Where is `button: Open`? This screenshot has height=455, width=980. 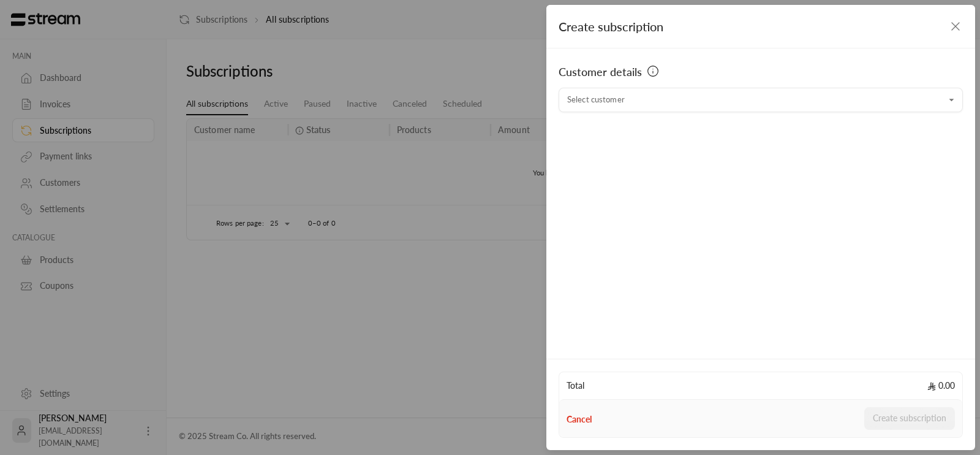 button: Open is located at coordinates (952, 100).